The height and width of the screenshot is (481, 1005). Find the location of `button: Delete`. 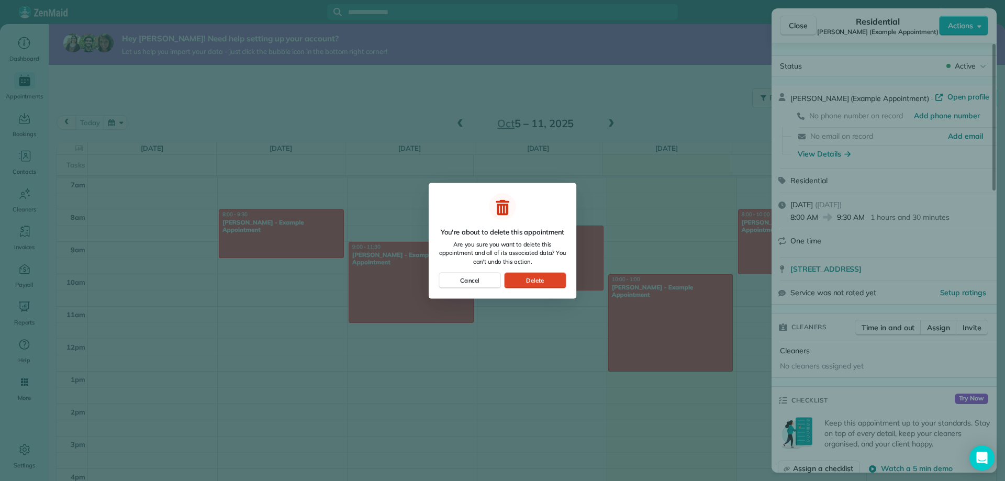

button: Delete is located at coordinates (535, 280).